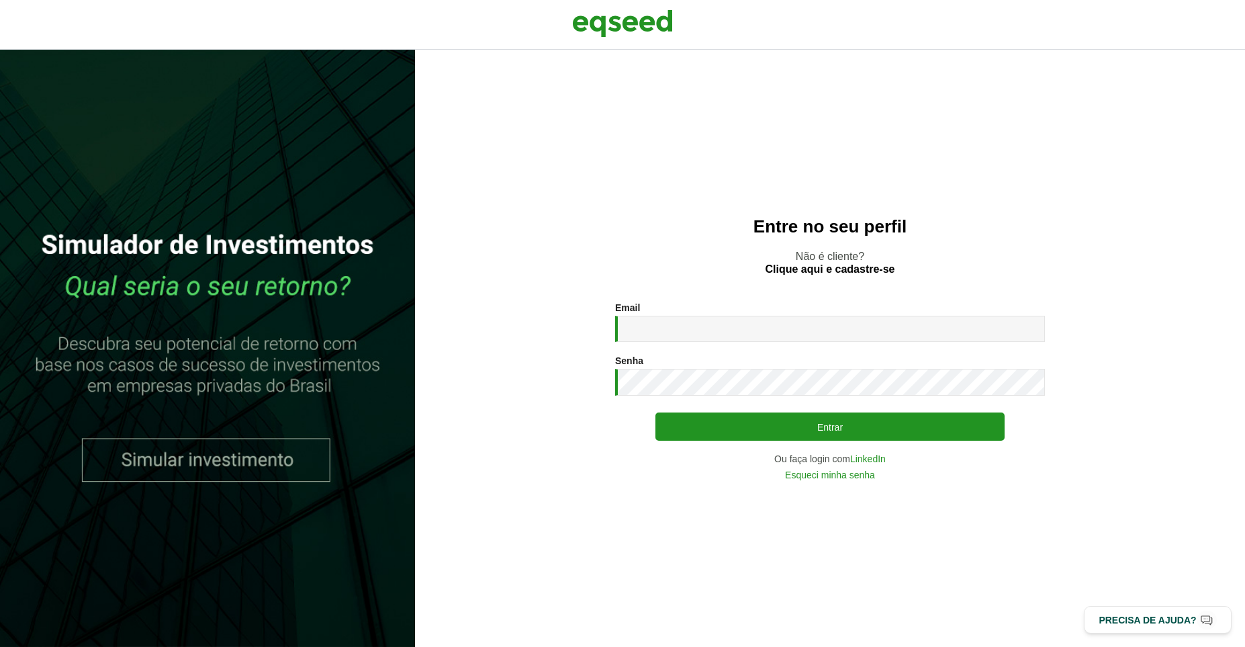 Image resolution: width=1245 pixels, height=647 pixels. What do you see at coordinates (629, 361) in the screenshot?
I see `label: Senha` at bounding box center [629, 361].